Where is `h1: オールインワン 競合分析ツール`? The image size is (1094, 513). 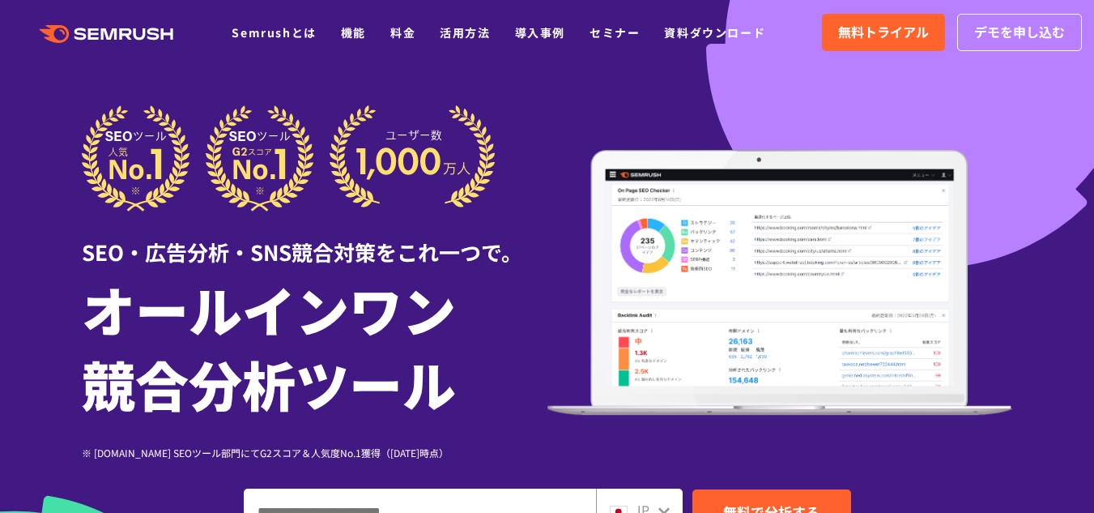
h1: オールインワン 競合分析ツール is located at coordinates (314, 346).